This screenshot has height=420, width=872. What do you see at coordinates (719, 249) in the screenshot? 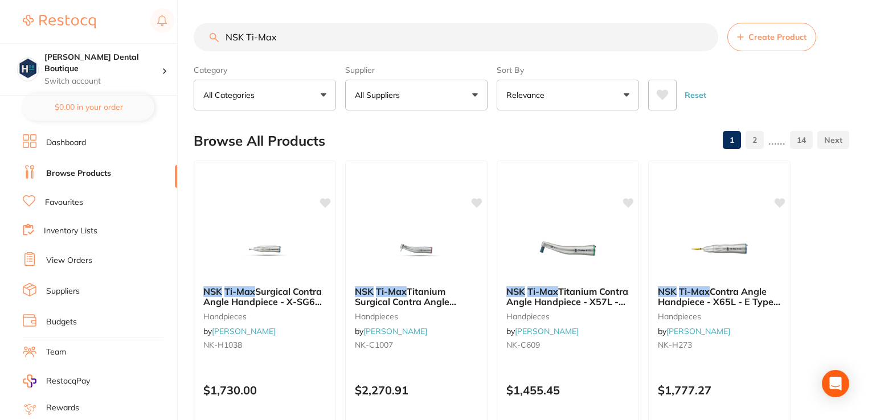
I see `img: NSK Ti-Max Contra Angle Handpiece - X65L - E Type - 1:1 Direct Drive - Single Spray - Optic` at bounding box center [719, 249].